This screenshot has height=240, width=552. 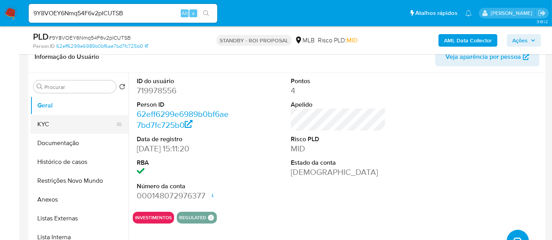 What do you see at coordinates (338, 149) in the screenshot?
I see `dd: MID` at bounding box center [338, 149].